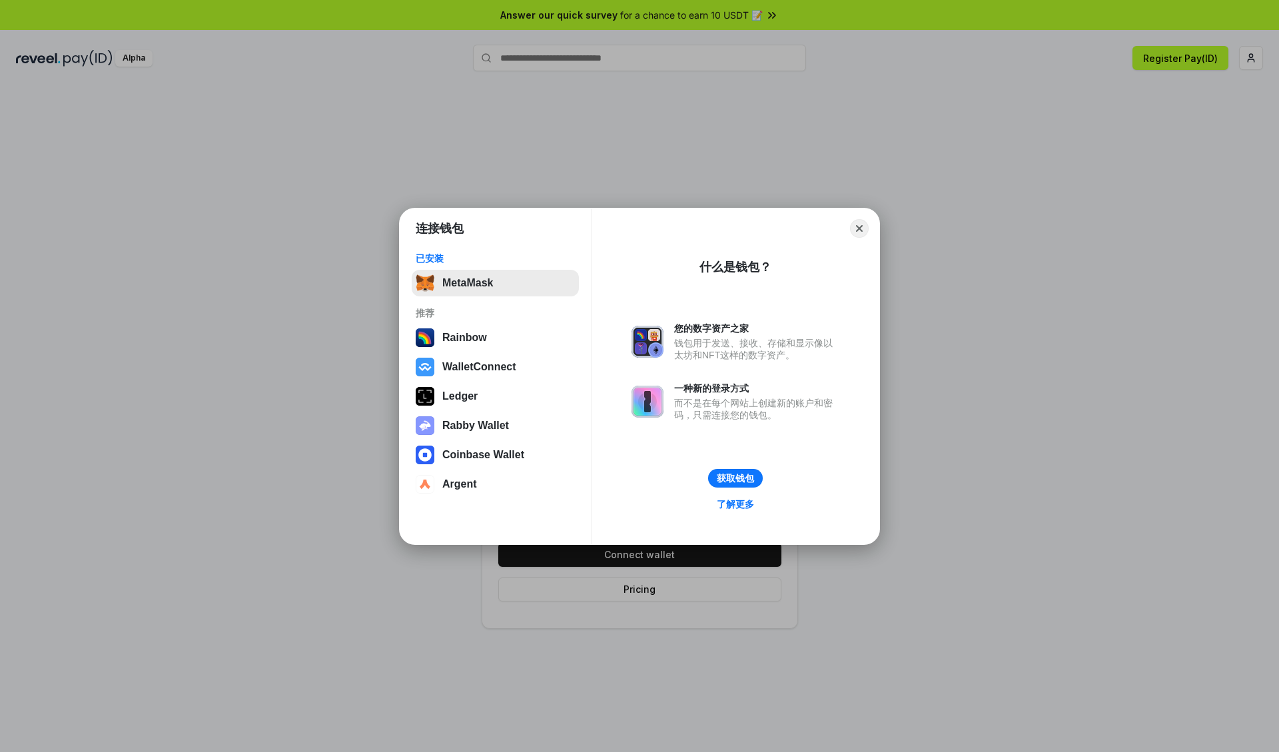  Describe the element at coordinates (460, 397) in the screenshot. I see `div: Ledger` at that location.